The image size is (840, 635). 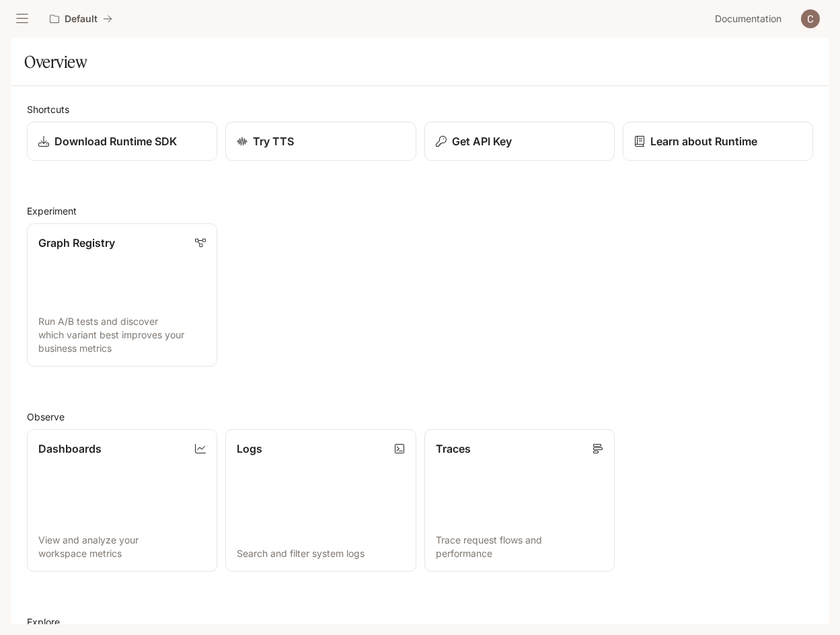 I want to click on h2: Experiment, so click(x=420, y=211).